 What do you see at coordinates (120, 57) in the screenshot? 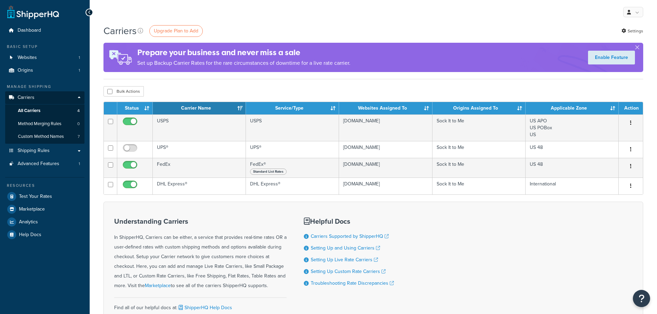
I see `img: ad-rules-rateshop-fe6ec290ccb7230408bd80ed9643f0289d75e0ffd9eb532fc0e269fcd187b520.png` at bounding box center [120, 57].